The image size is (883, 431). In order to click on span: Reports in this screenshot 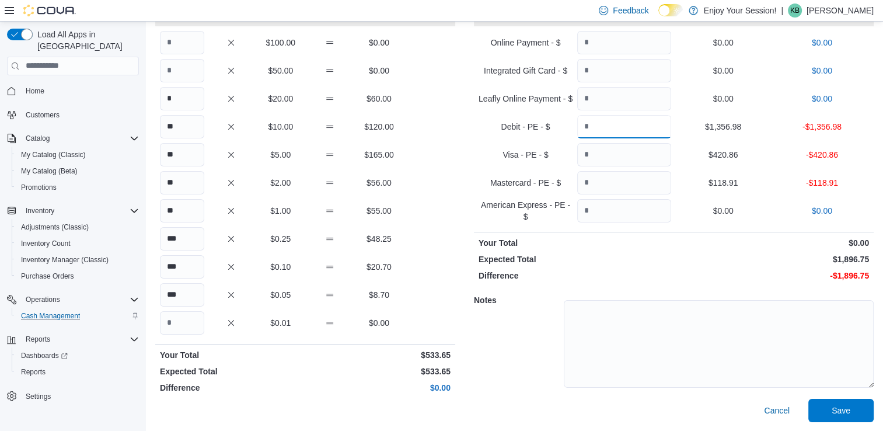, I will do `click(38, 339)`.